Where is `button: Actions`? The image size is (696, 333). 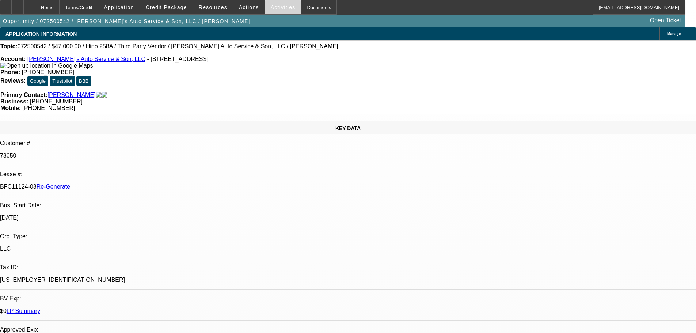 button: Actions is located at coordinates (249, 7).